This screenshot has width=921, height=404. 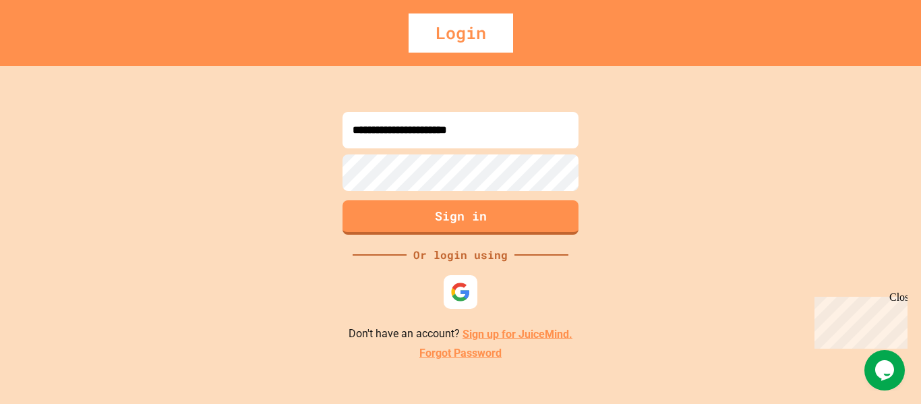 I want to click on div: Or login using, so click(x=461, y=255).